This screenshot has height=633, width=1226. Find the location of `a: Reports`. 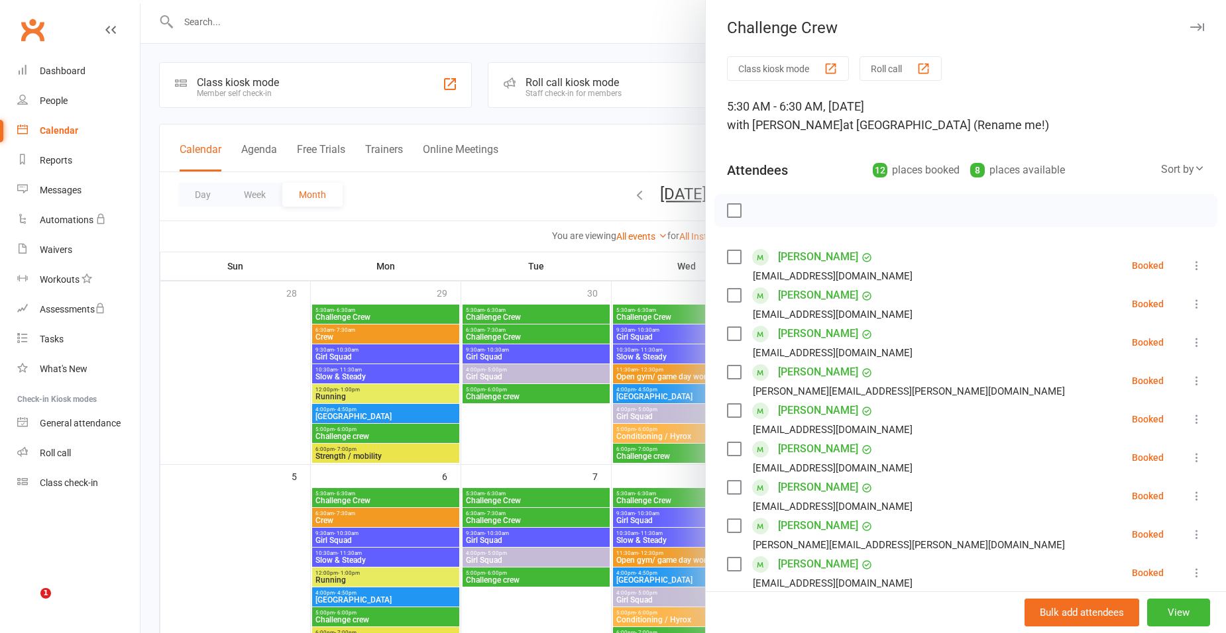

a: Reports is located at coordinates (78, 160).